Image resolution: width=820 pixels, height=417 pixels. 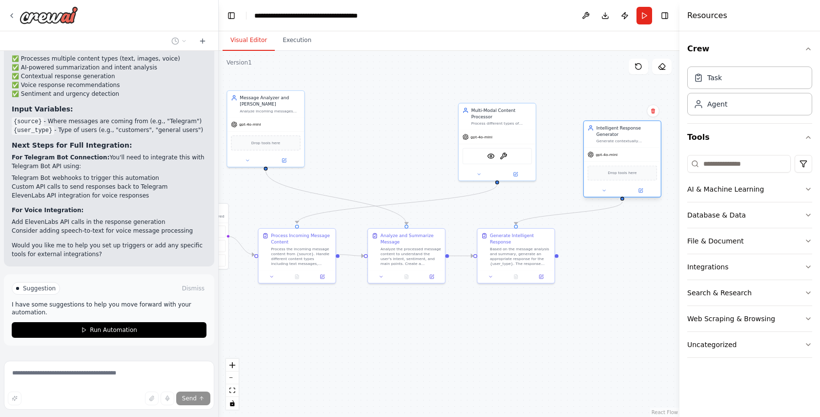 I want to click on span: Send, so click(x=189, y=398).